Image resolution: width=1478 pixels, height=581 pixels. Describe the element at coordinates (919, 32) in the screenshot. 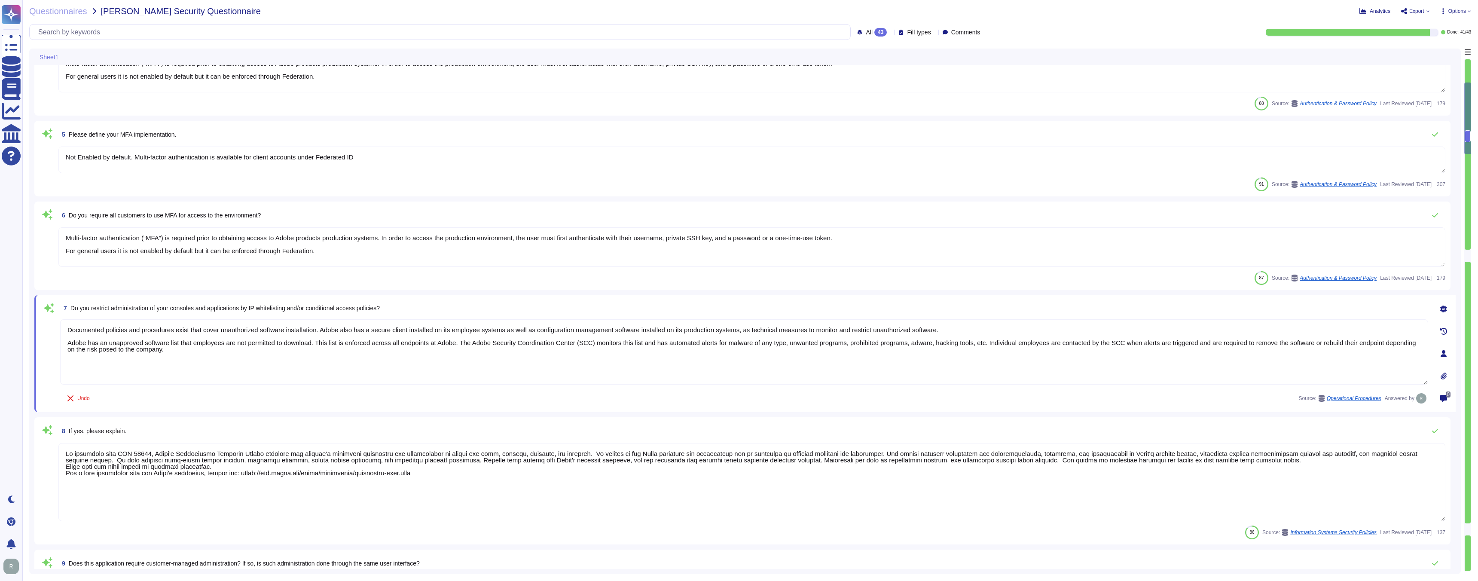

I see `span: Fill types` at that location.